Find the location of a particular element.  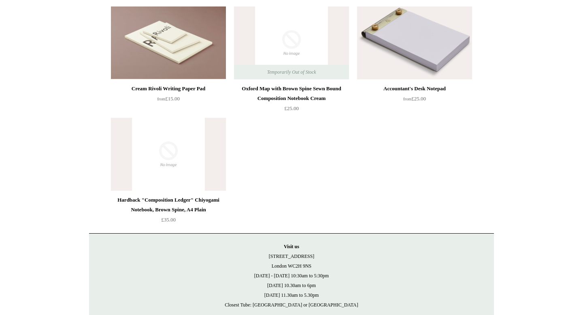

a: Accountant's Desk Notepad from£25.00 is located at coordinates (415, 100).